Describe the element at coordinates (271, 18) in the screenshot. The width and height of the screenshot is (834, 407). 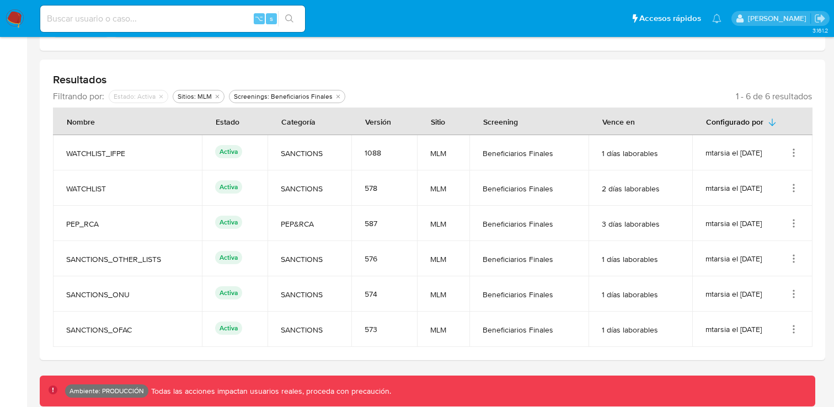
I see `span: s` at that location.